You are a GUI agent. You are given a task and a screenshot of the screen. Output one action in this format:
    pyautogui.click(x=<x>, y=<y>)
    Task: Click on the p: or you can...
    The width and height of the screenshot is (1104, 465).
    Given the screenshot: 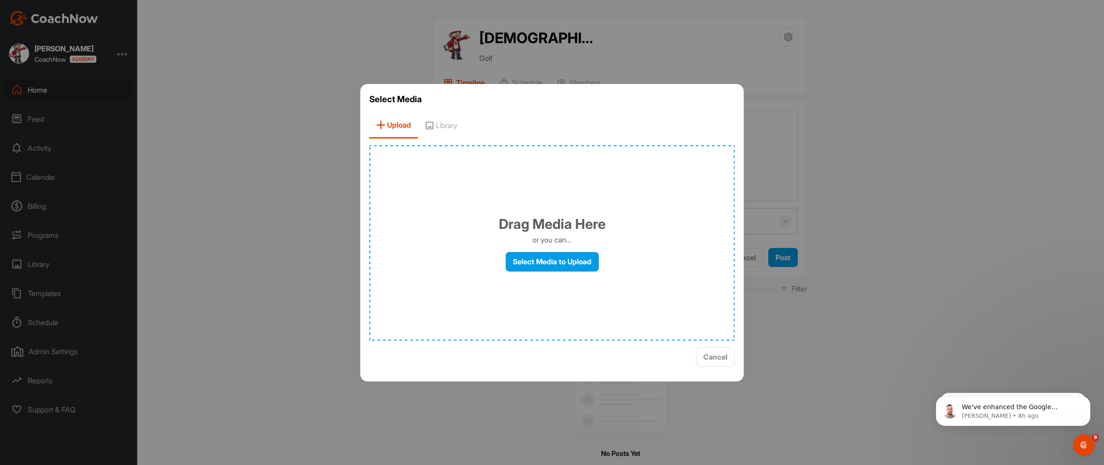 What is the action you would take?
    pyautogui.click(x=552, y=240)
    